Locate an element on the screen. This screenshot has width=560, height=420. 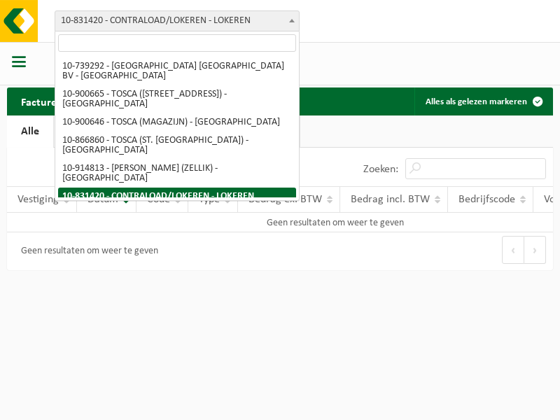
button: Next is located at coordinates (535, 250).